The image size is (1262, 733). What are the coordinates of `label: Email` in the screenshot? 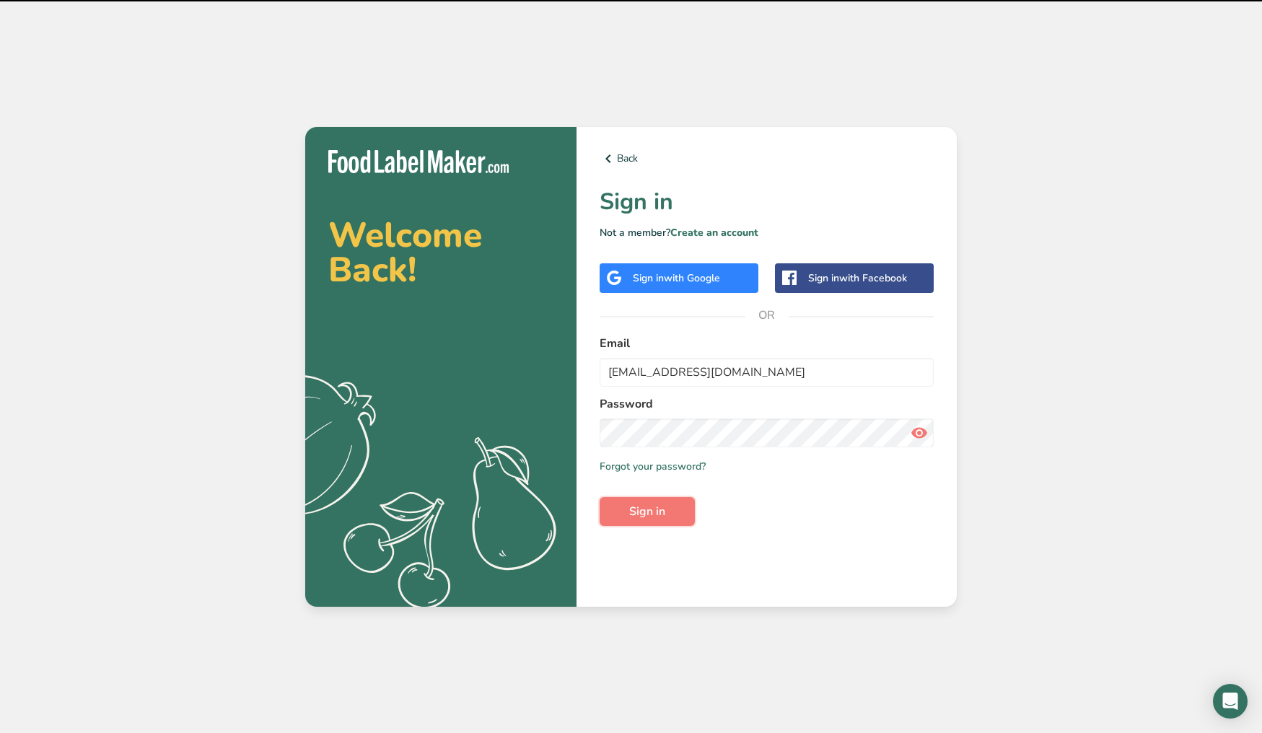 It's located at (766, 343).